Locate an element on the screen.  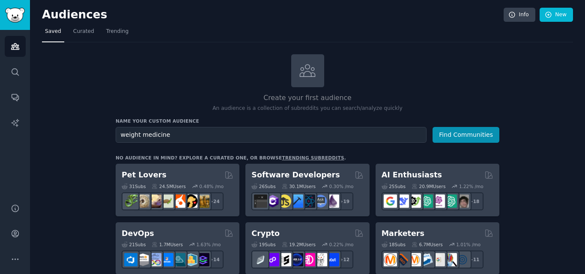
img: GoogleGeminiAI is located at coordinates (390, 201).